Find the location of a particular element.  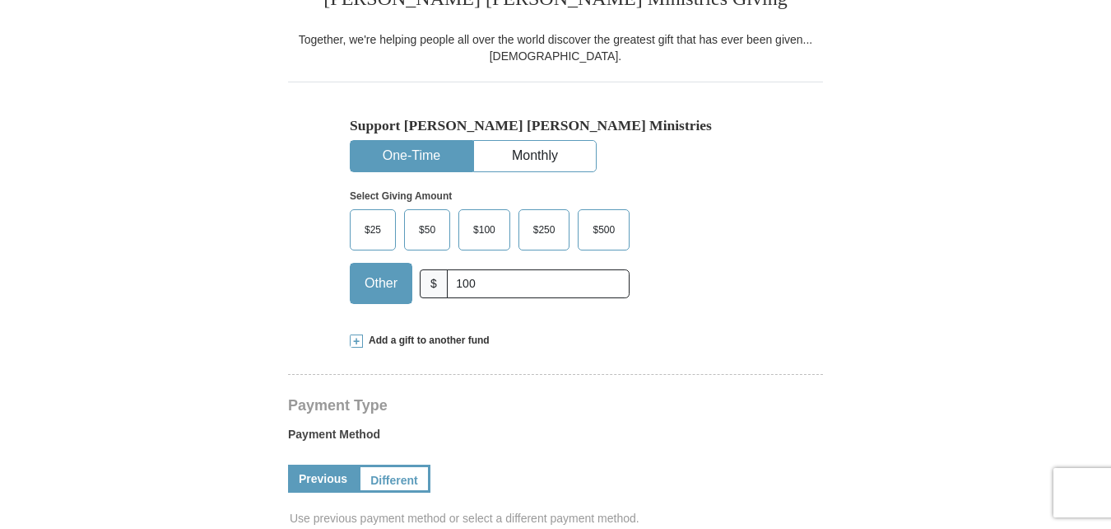

div: Together, we're helping people all over the world discover the greatest gift that has ever been g... is located at coordinates (556, 48).